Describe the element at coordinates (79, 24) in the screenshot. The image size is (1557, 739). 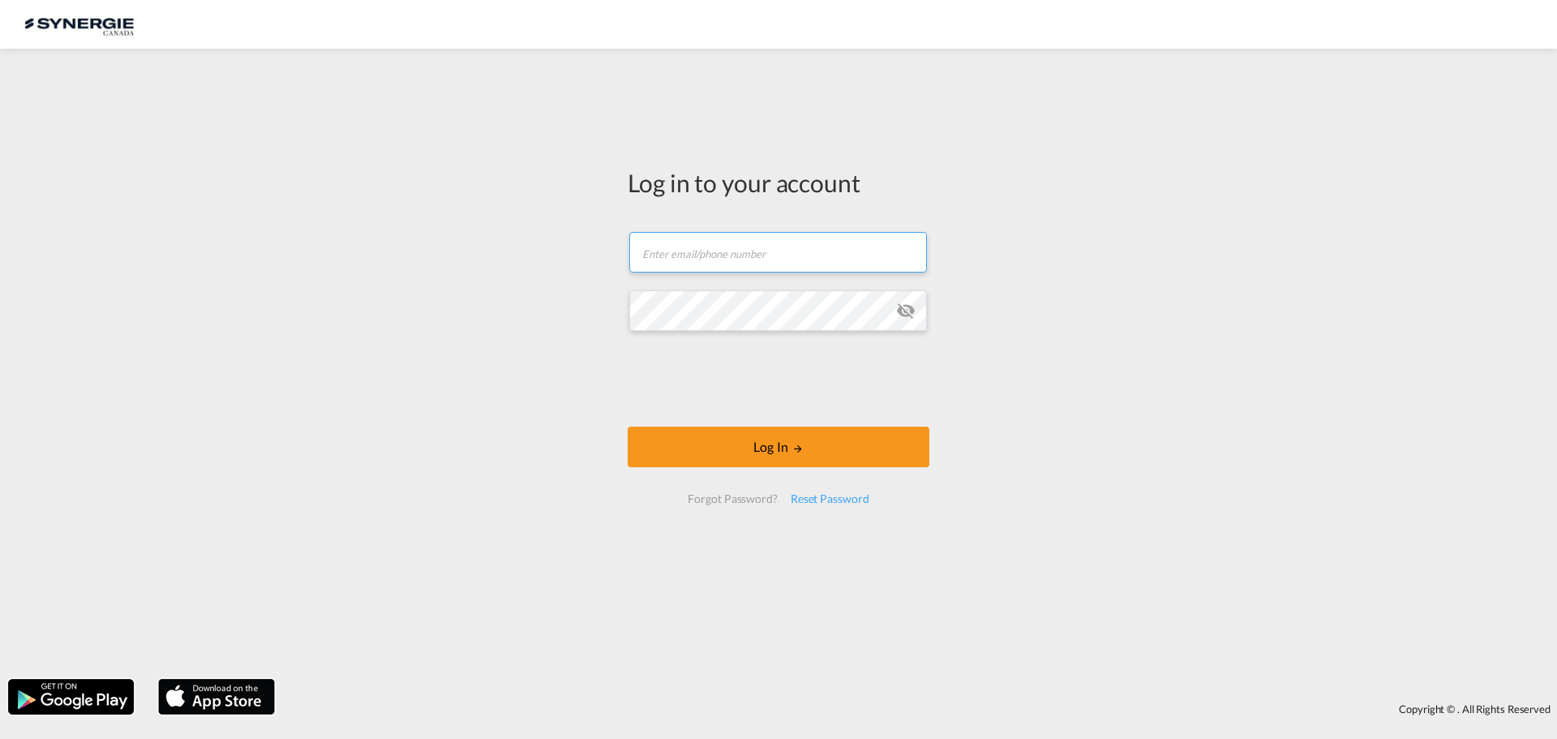
I see `img: 1f56c880d42311ef80fc7dca854c8e59.png` at that location.